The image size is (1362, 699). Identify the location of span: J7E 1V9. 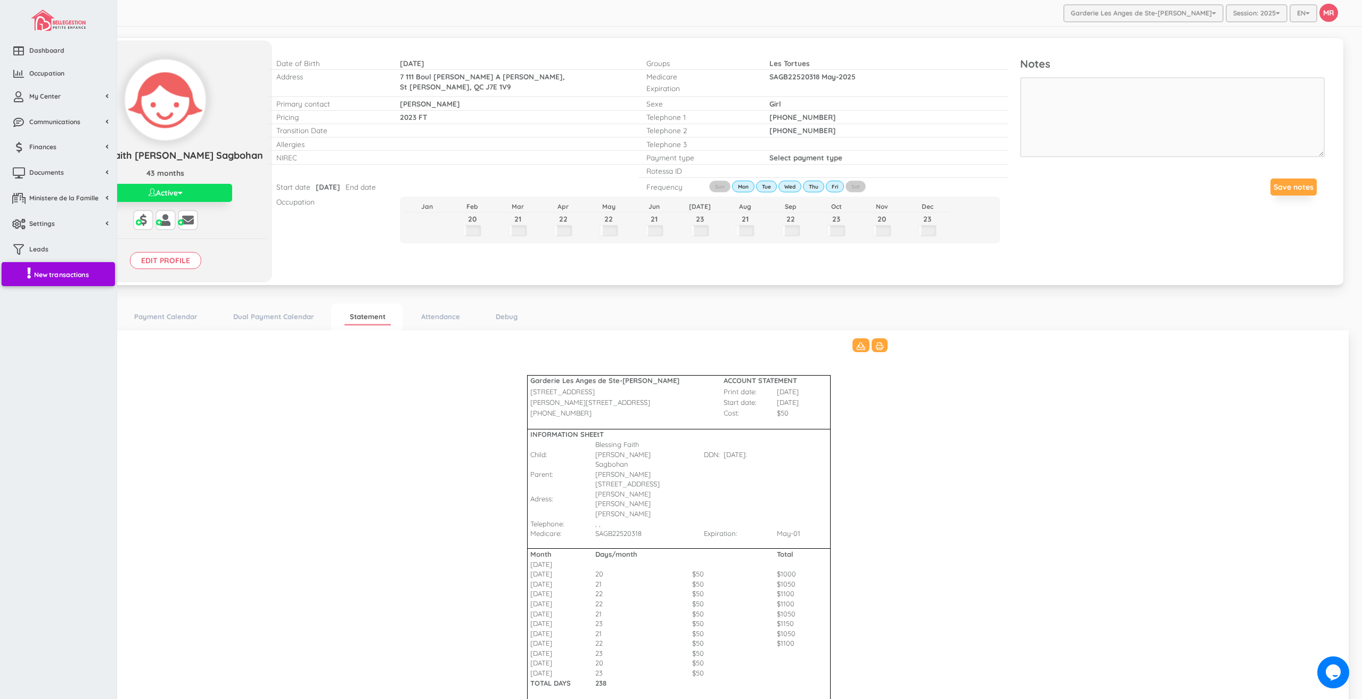
(498, 86).